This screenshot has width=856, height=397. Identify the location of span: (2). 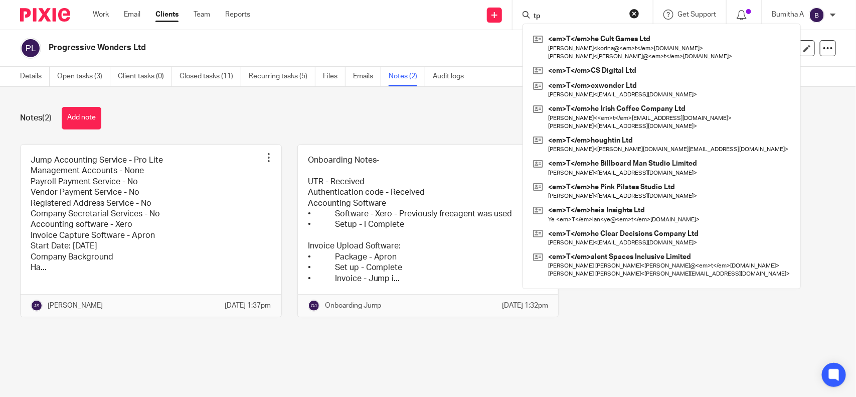
(47, 118).